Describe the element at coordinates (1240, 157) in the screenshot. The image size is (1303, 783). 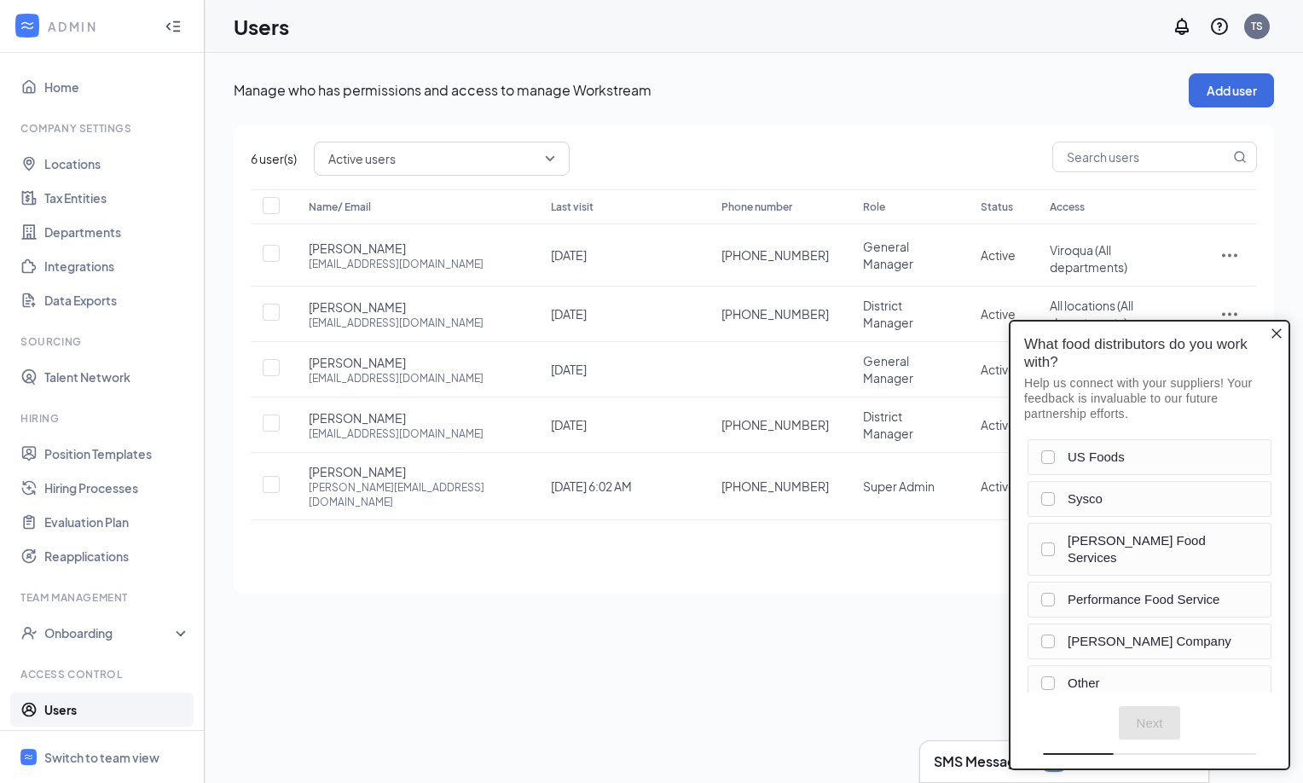
I see `svg: MagnifyingGlass` at that location.